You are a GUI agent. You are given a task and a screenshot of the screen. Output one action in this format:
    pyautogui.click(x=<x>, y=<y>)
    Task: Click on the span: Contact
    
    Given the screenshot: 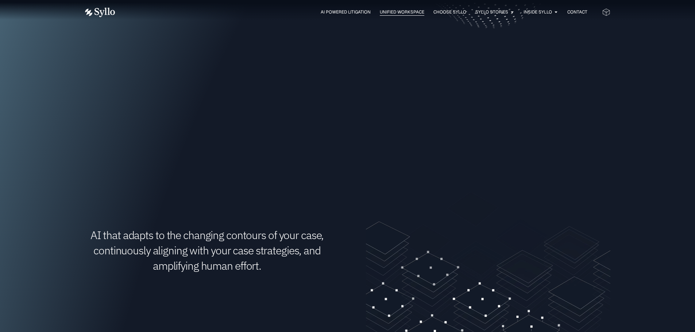 What is the action you would take?
    pyautogui.click(x=577, y=12)
    